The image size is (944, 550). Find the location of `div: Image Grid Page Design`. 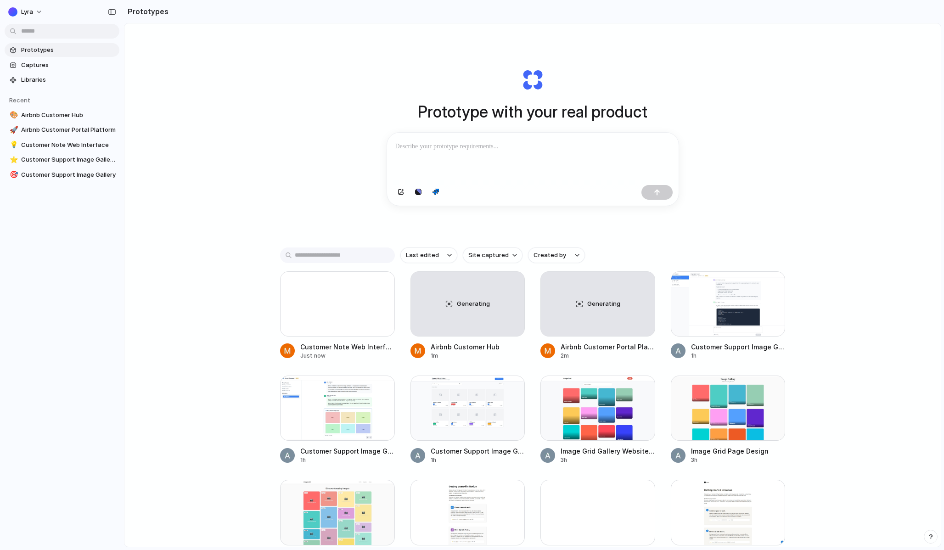

div: Image Grid Page Design is located at coordinates (730, 451).